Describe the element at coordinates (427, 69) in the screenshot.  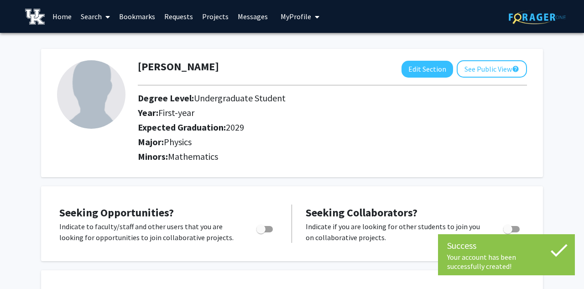
I see `button: Edit Section` at that location.